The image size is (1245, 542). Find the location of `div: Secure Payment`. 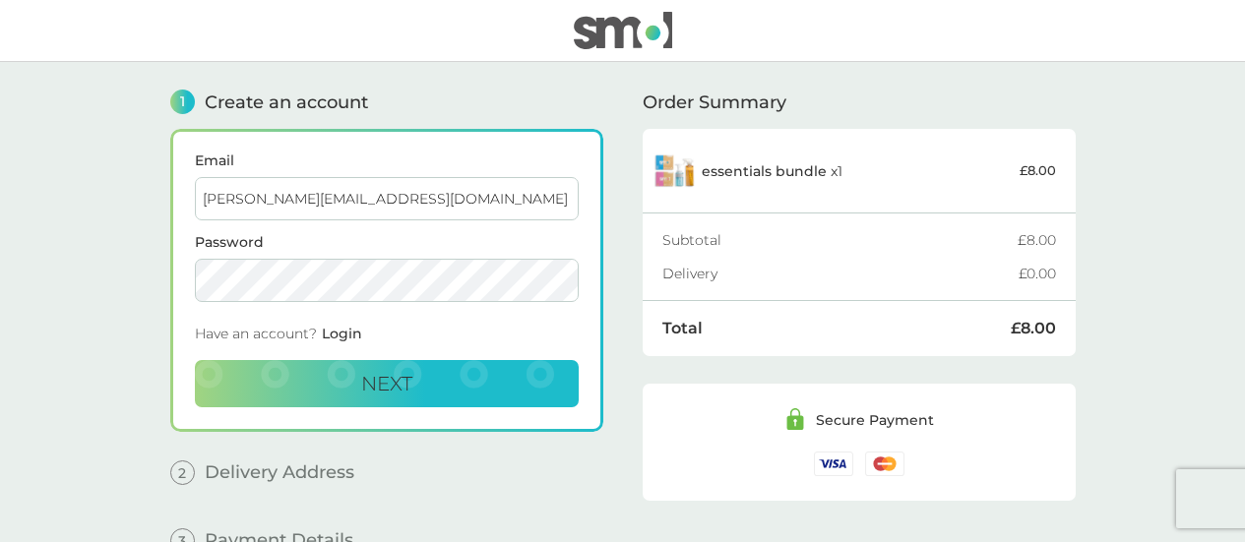

div: Secure Payment is located at coordinates (875, 420).